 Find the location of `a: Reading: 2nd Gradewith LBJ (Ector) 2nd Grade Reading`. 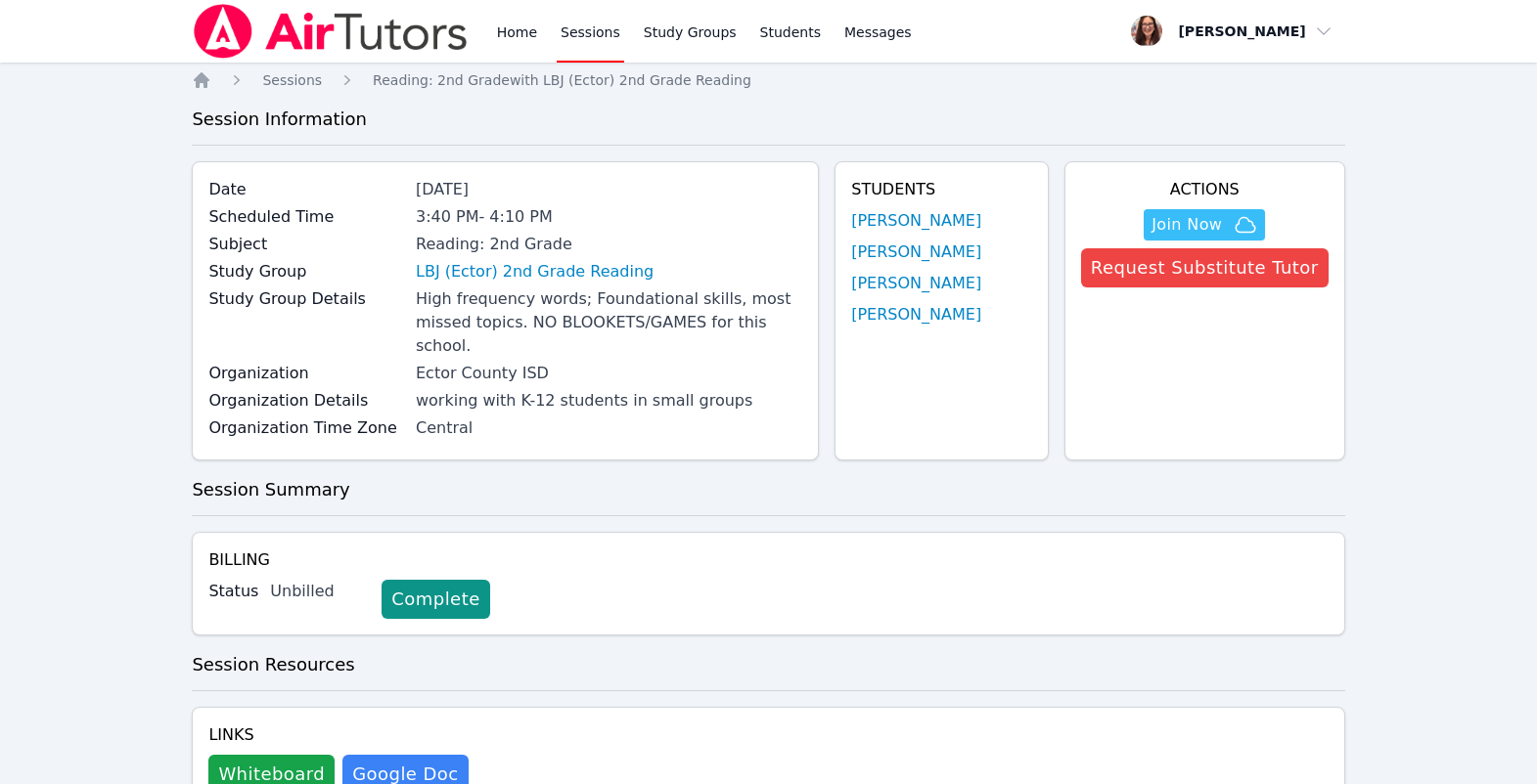

a: Reading: 2nd Gradewith LBJ (Ector) 2nd Grade Reading is located at coordinates (561, 81).